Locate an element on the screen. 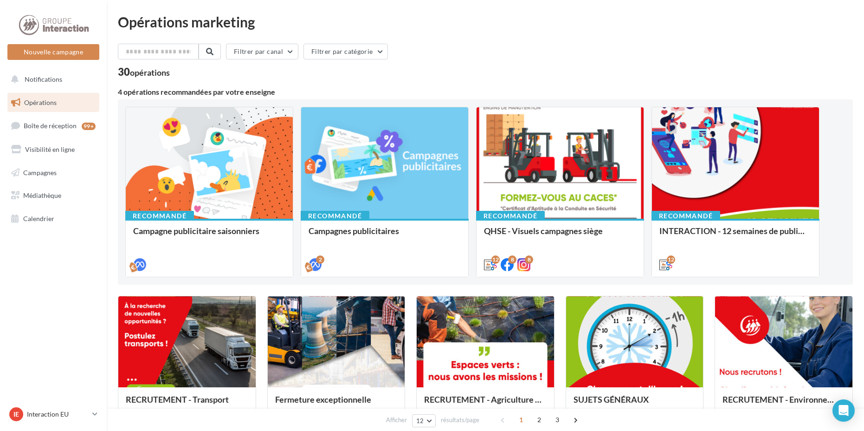 This screenshot has height=431, width=864. div: Campagnes publicitaires is located at coordinates (385, 235).